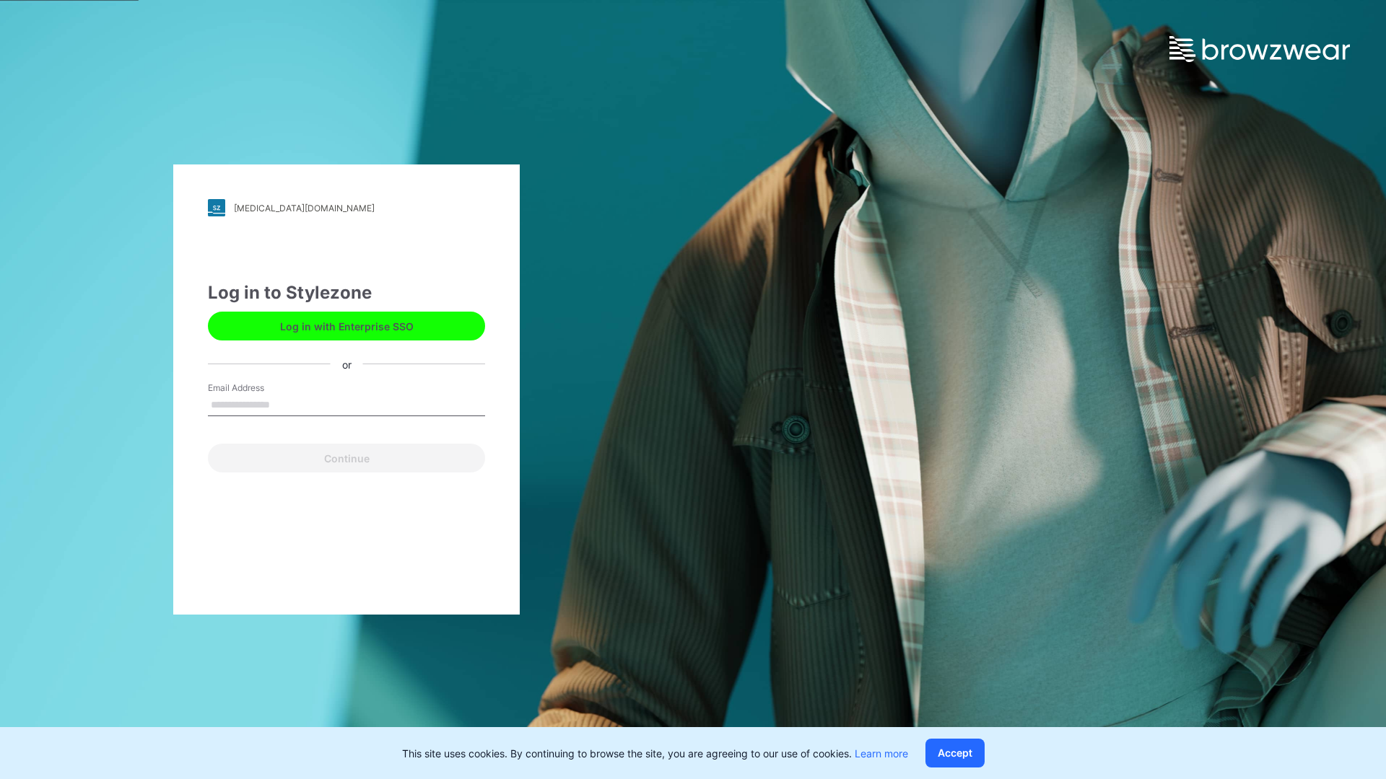 Image resolution: width=1386 pixels, height=779 pixels. What do you see at coordinates (346, 293) in the screenshot?
I see `div: Log in to Stylezone` at bounding box center [346, 293].